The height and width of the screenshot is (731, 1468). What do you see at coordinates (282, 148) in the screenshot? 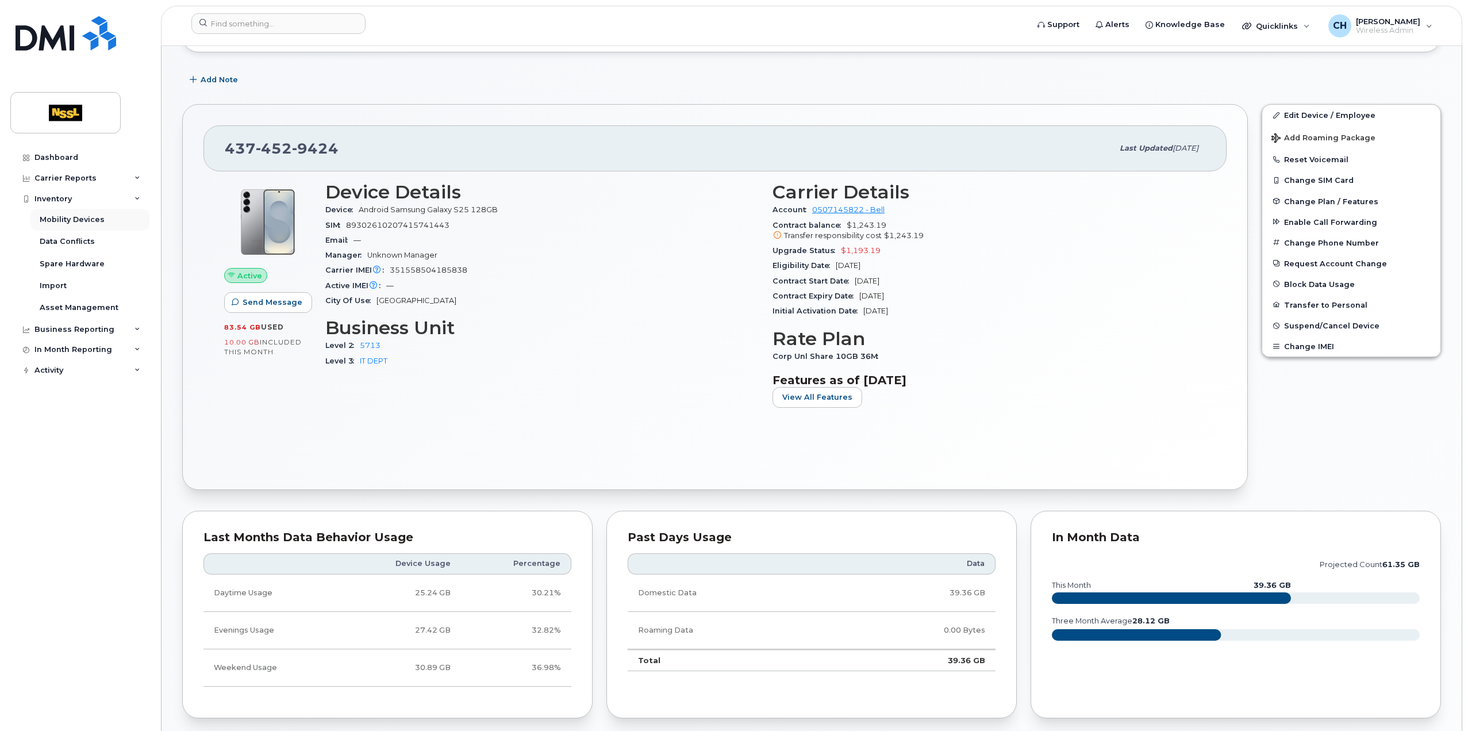
I see `span: 437` at bounding box center [282, 148].